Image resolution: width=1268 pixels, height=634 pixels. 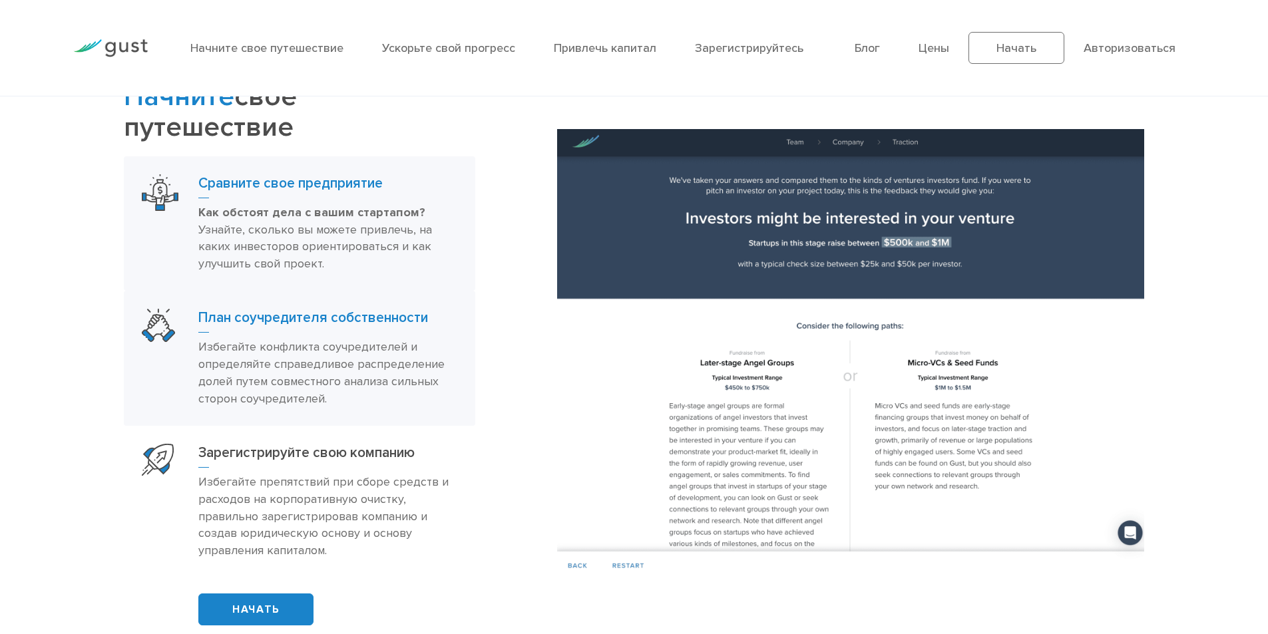 I want to click on a: Создайте свою компаниюЗарегистрируйте свою компаниюИзбегайте препятствий при сборе средств и расх..., so click(x=299, y=502).